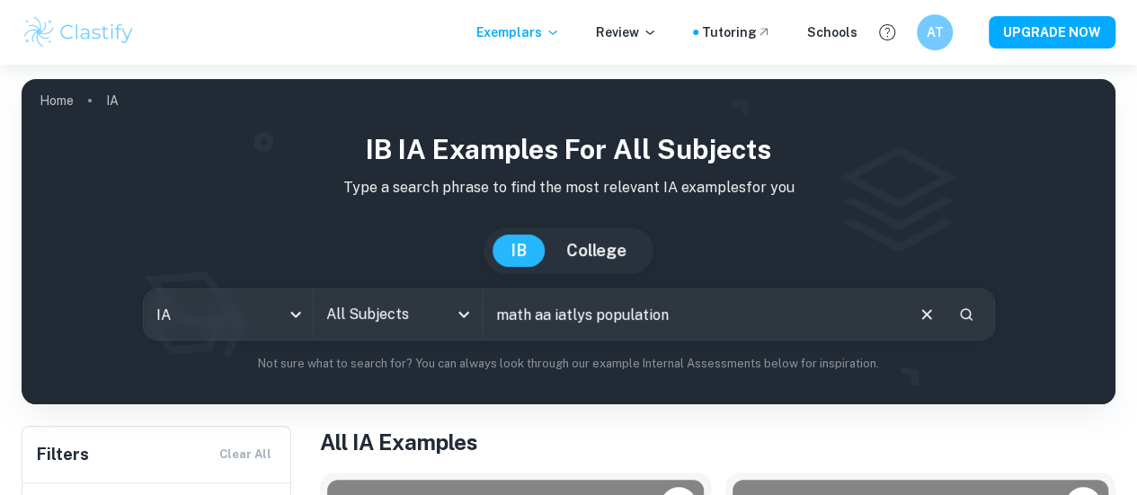 The height and width of the screenshot is (495, 1137). What do you see at coordinates (1052, 32) in the screenshot?
I see `button: UPGRADE NOW` at bounding box center [1052, 32].